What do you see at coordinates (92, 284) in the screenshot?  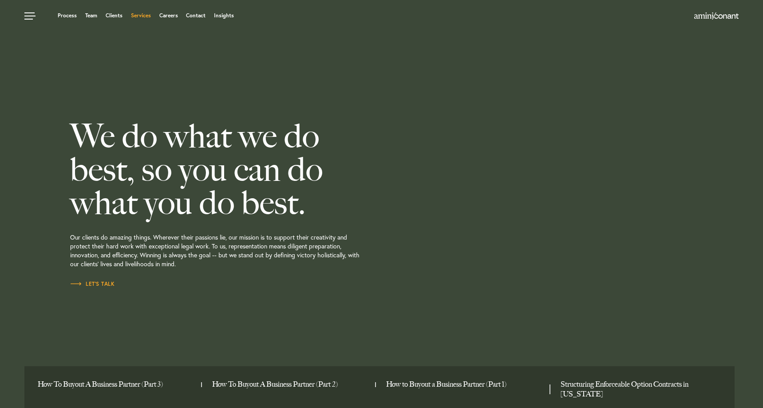 I see `span: Let’s Talk` at bounding box center [92, 284].